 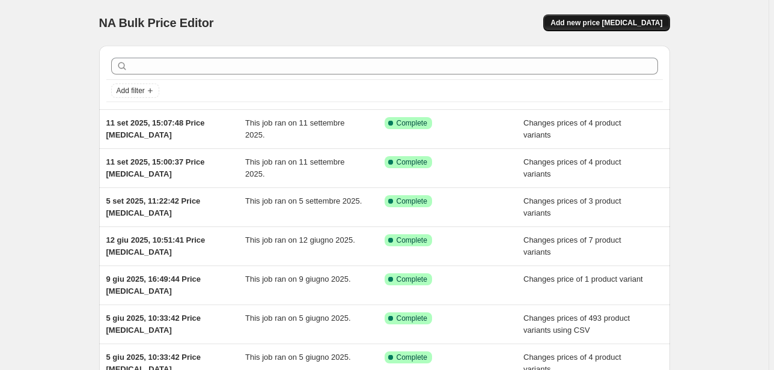 What do you see at coordinates (156, 23) in the screenshot?
I see `span: NA Bulk Price Editor` at bounding box center [156, 23].